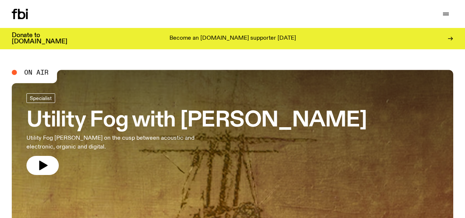 The width and height of the screenshot is (465, 218). I want to click on span: On Air, so click(36, 72).